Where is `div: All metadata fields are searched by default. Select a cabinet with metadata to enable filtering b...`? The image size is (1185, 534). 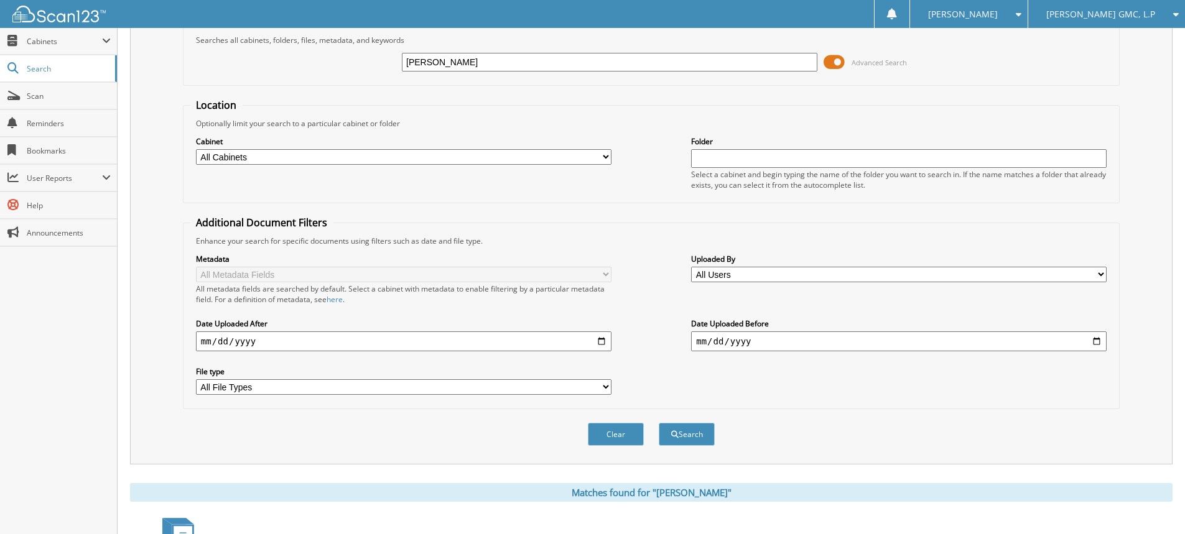
div: All metadata fields are searched by default. Select a cabinet with metadata to enable filtering b... is located at coordinates (404, 294).